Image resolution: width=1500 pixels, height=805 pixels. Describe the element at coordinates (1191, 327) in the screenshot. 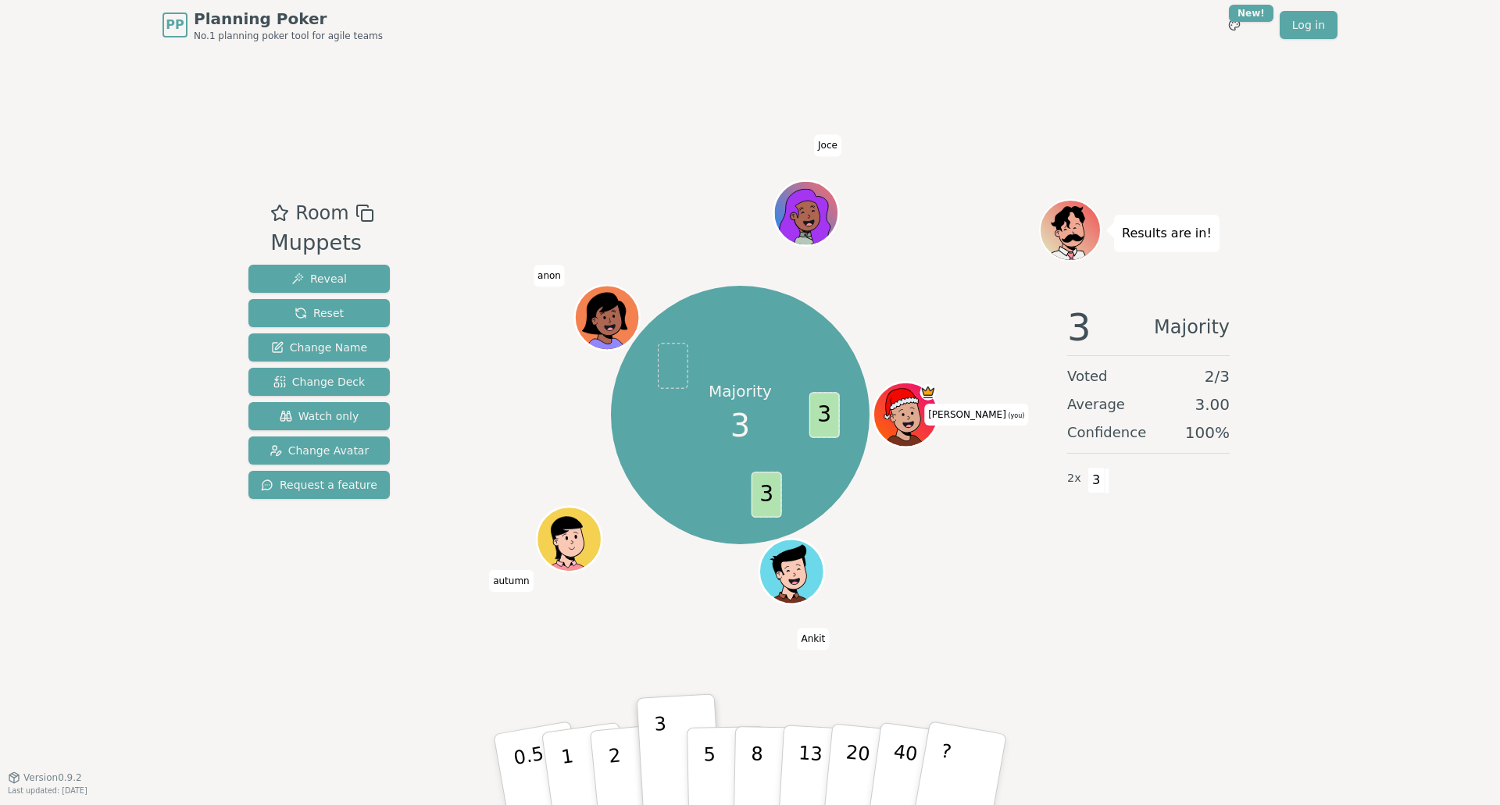

I see `span: Majority` at that location.